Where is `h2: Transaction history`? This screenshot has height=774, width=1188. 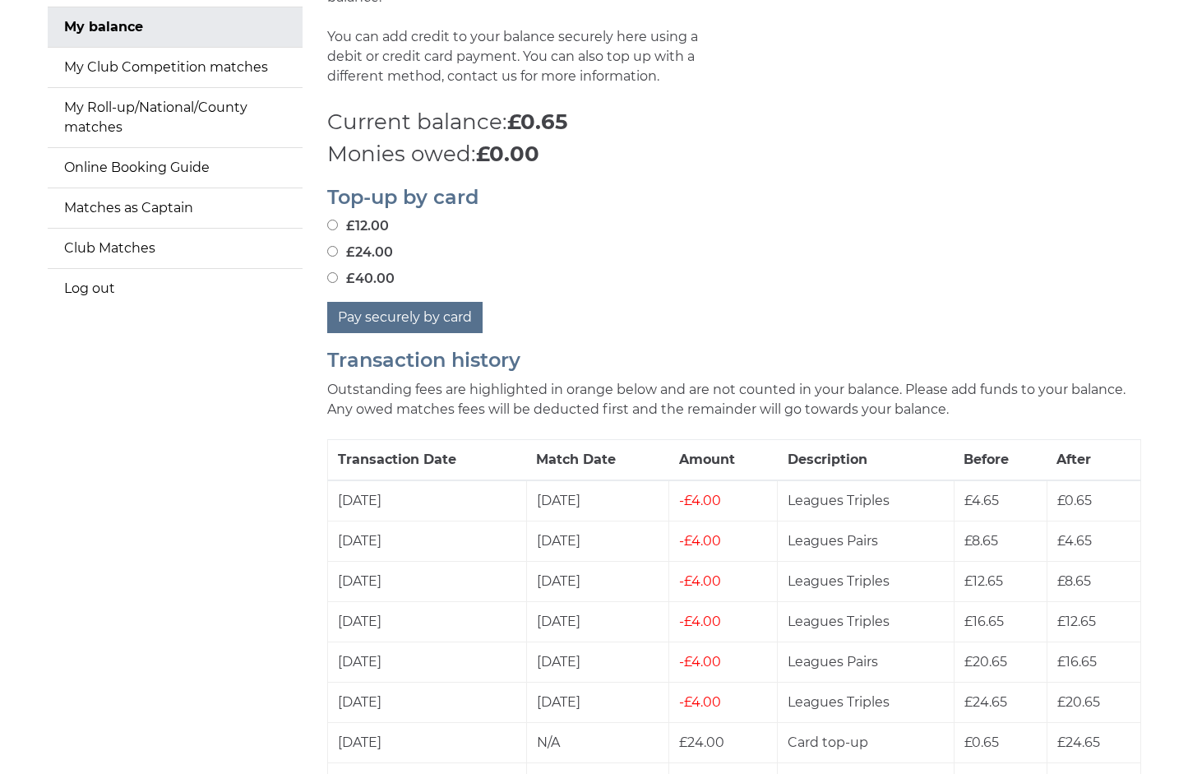 h2: Transaction history is located at coordinates (734, 360).